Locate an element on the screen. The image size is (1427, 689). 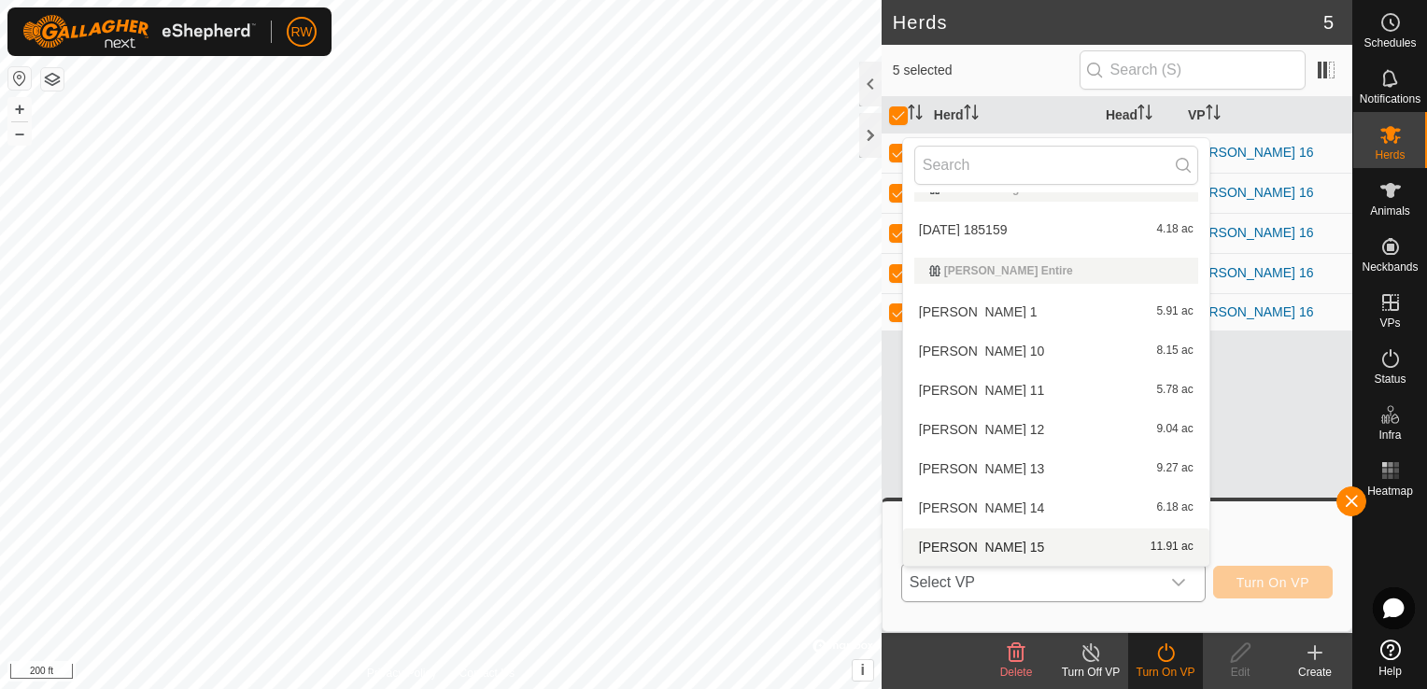
input: Search (S) is located at coordinates (1193, 70).